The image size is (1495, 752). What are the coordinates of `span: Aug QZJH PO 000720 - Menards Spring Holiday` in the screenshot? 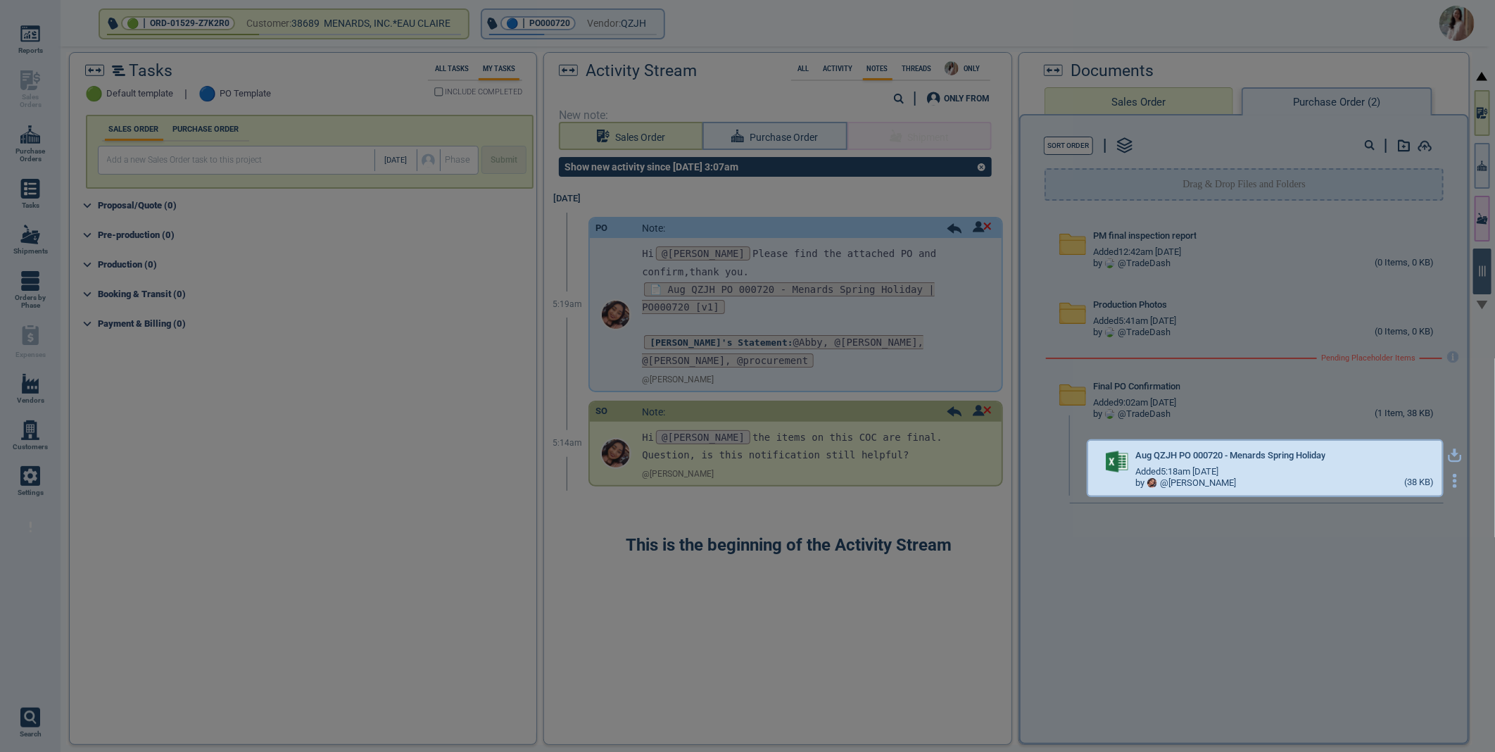 It's located at (1230, 455).